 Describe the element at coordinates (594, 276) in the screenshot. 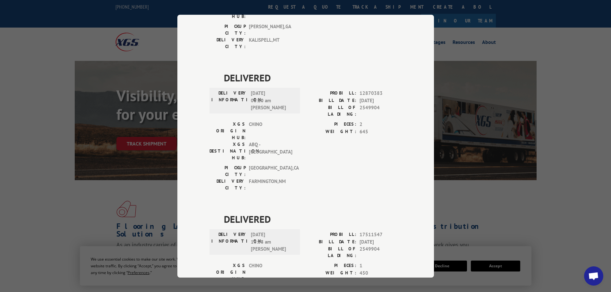

I see `a: Open chat` at that location.